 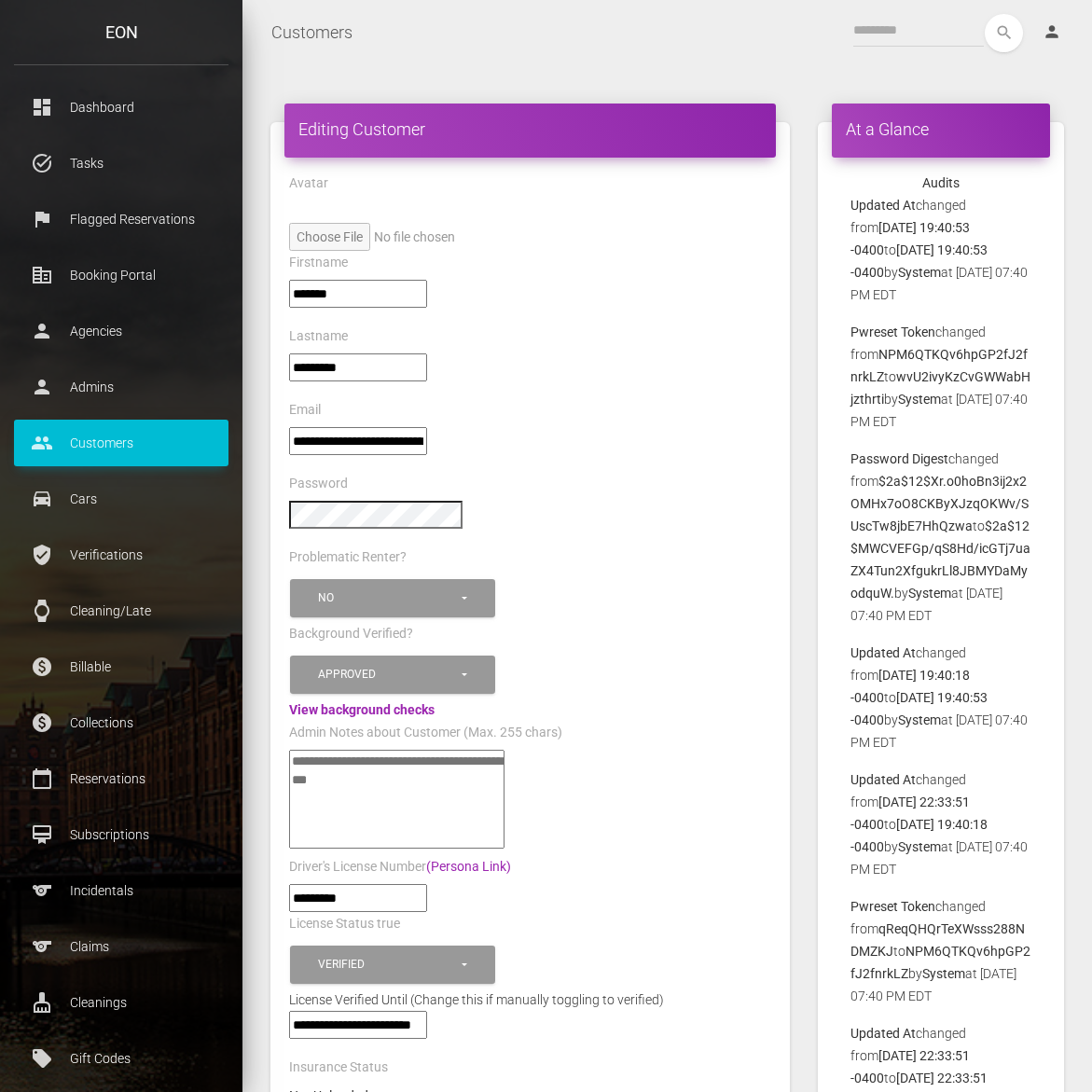 What do you see at coordinates (121, 107) in the screenshot?
I see `p: Dashboard` at bounding box center [121, 107].